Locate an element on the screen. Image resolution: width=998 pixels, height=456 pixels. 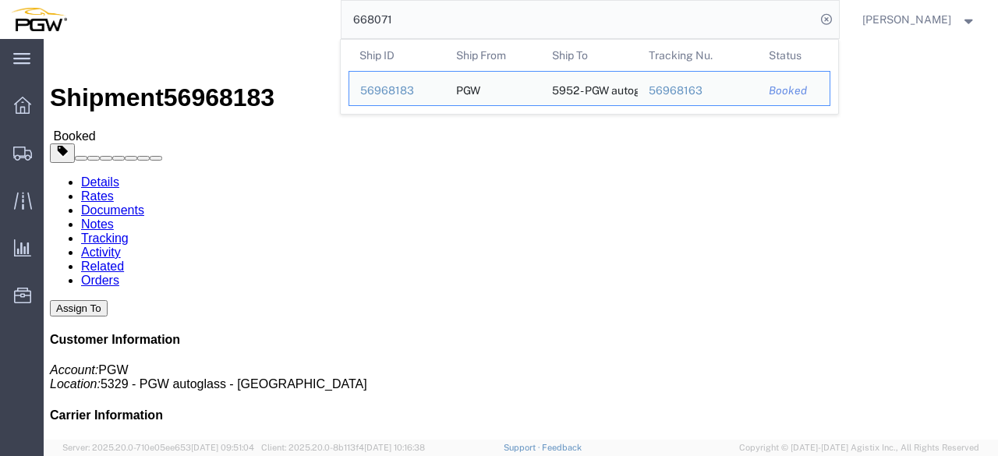
th: Ship From is located at coordinates (493, 55).